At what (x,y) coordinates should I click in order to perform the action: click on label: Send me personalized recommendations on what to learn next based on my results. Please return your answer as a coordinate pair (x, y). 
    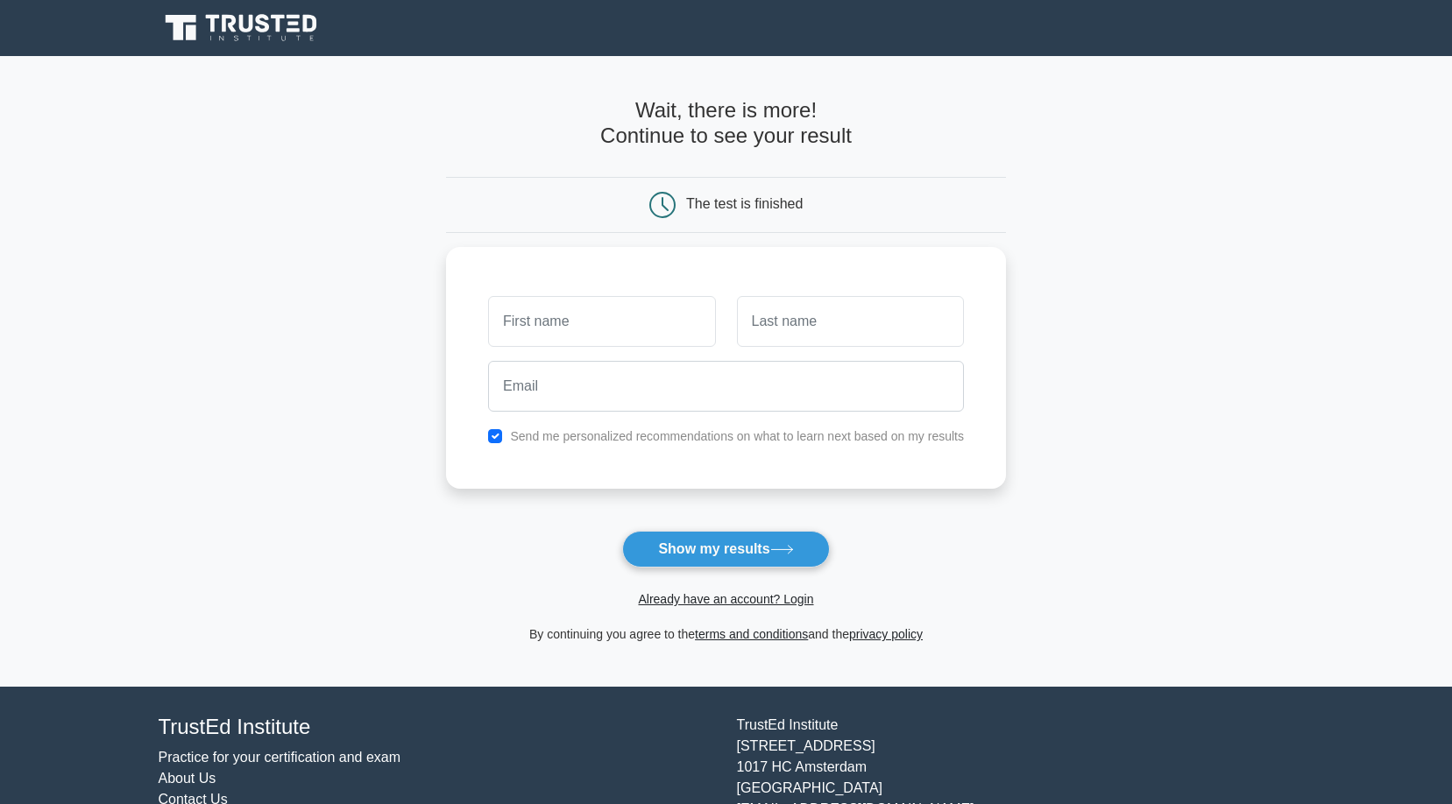
    Looking at the image, I should click on (737, 436).